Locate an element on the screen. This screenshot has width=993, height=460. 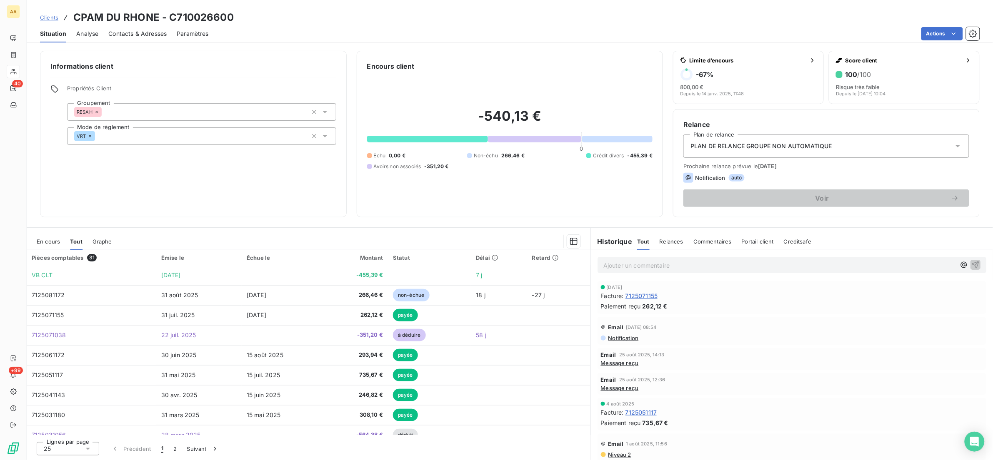
span: Creditsafe is located at coordinates (797, 242).